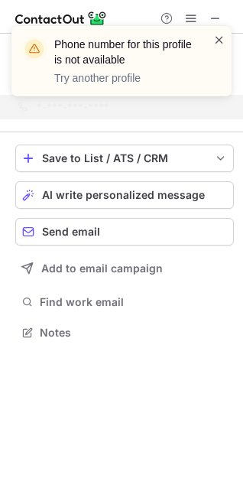  What do you see at coordinates (125, 78) in the screenshot?
I see `p: Try another profile` at bounding box center [125, 78].